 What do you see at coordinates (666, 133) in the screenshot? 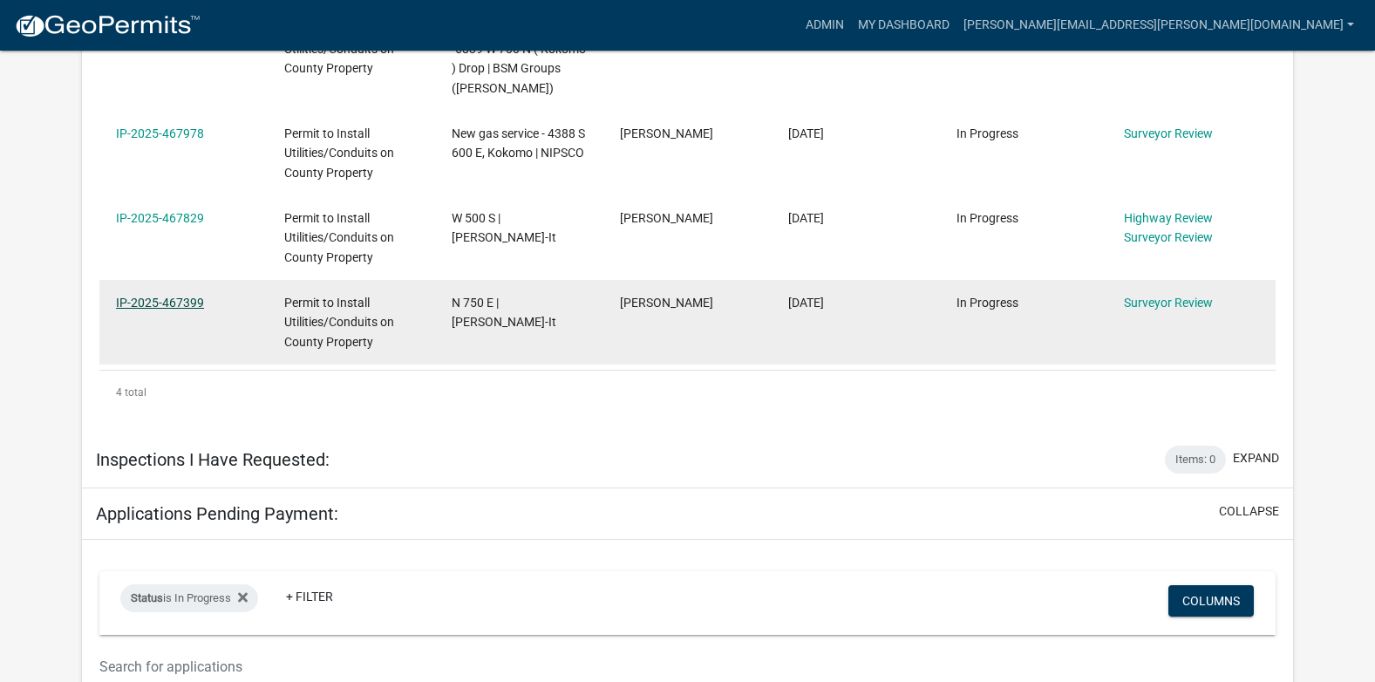
I see `span: Jay Shroyer` at bounding box center [666, 133].